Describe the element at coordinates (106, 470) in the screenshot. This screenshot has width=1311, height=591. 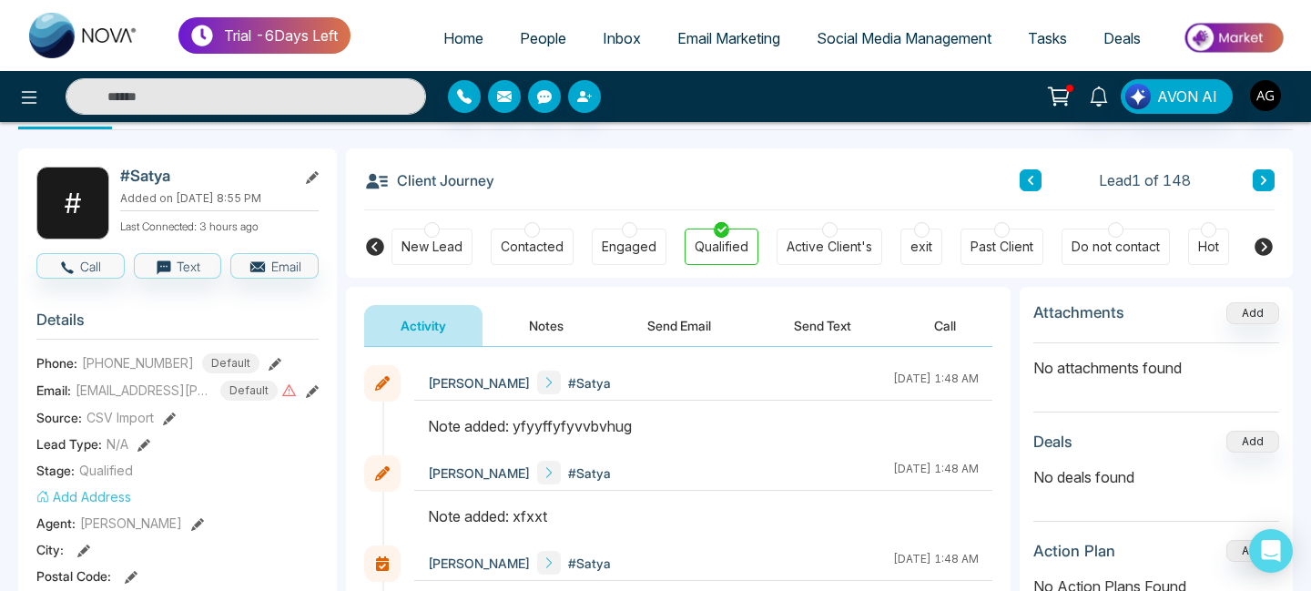
I see `span: Qualified` at that location.